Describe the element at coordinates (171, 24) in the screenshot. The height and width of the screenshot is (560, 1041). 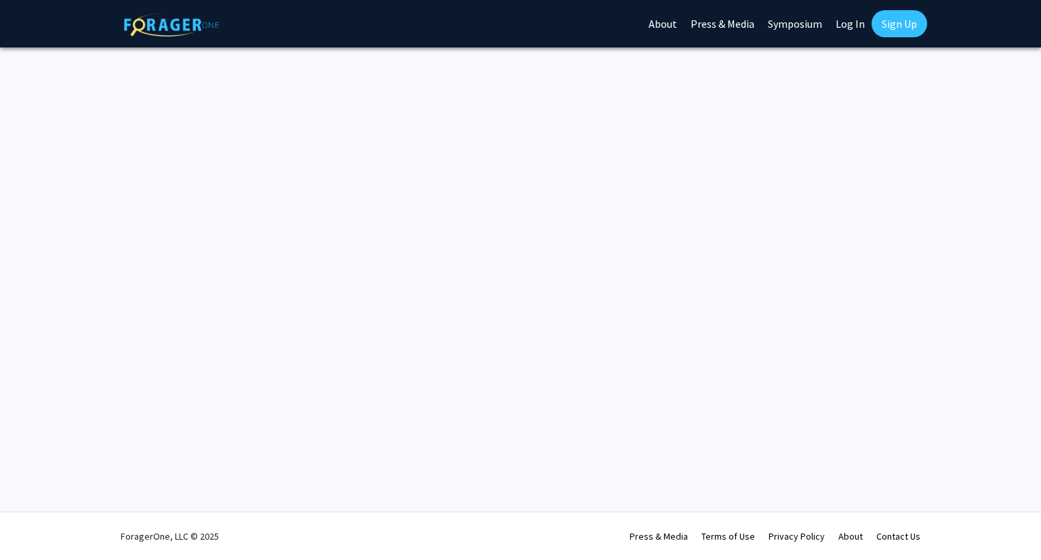
I see `img: ForagerOne Logo` at that location.